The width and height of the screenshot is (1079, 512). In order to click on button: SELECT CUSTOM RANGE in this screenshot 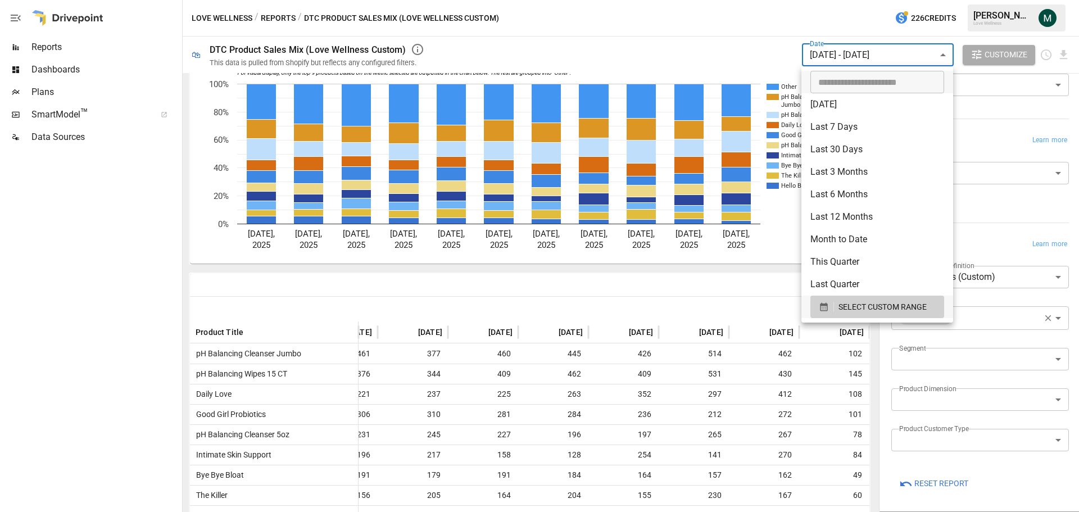, I will do `click(877, 307)`.